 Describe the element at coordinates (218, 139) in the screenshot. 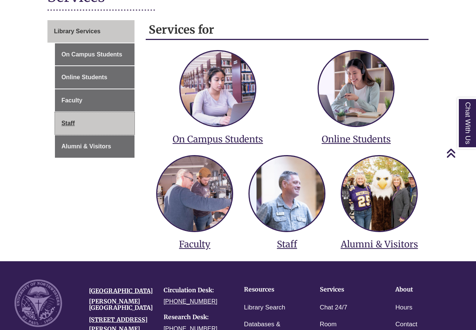

I see `h3: On Campus Students` at that location.